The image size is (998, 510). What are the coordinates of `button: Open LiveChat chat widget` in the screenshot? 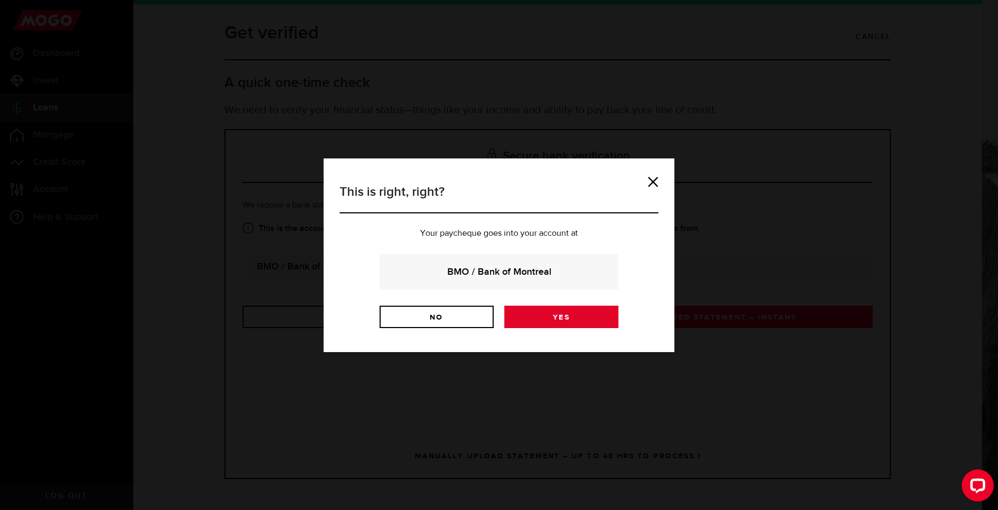 It's located at (25, 20).